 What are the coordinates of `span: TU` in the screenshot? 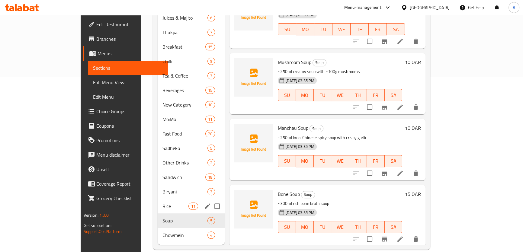 It's located at (322, 95).